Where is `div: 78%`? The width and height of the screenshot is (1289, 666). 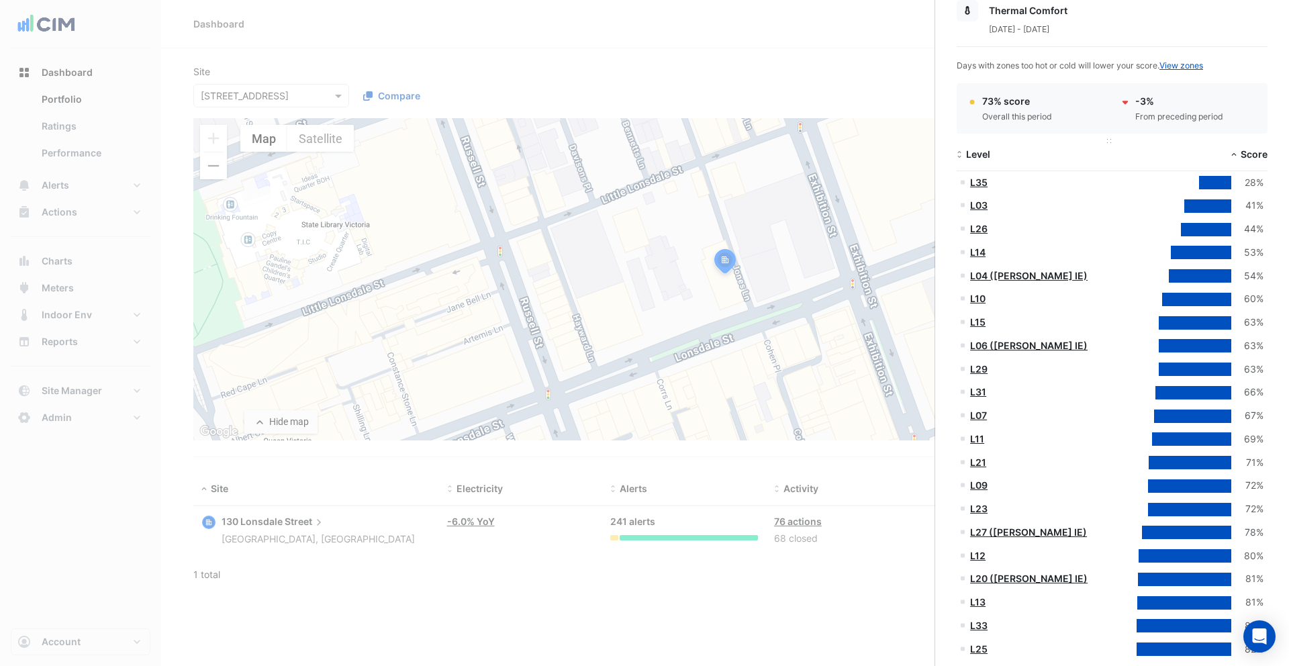
div: 78% is located at coordinates (1247, 532).